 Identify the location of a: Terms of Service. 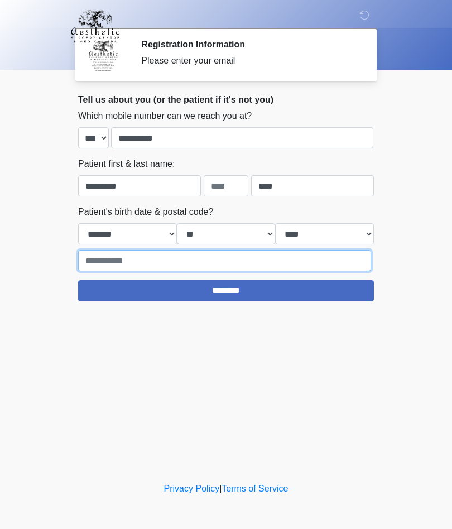
(254, 488).